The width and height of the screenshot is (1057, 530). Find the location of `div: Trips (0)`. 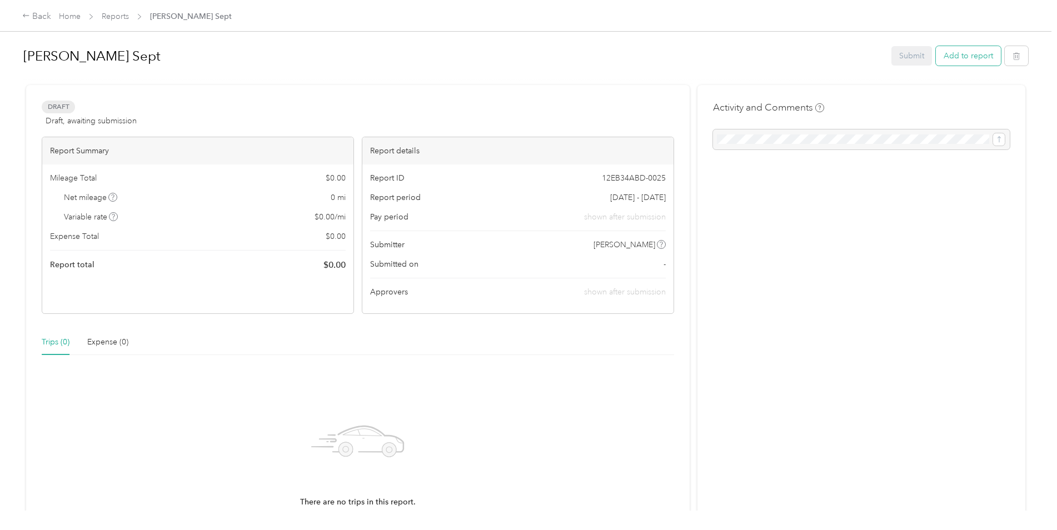

div: Trips (0) is located at coordinates (56, 342).